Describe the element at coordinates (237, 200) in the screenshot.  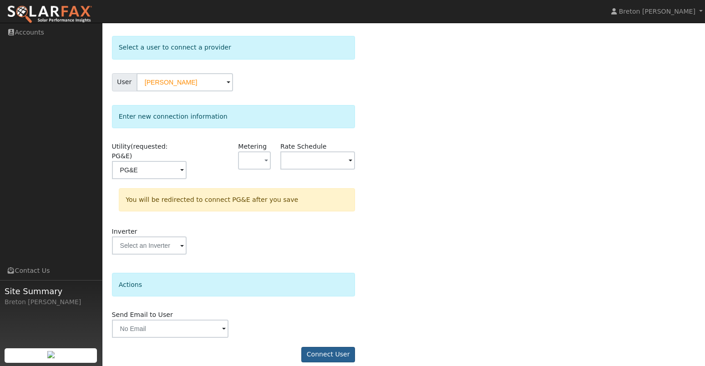
I see `div: You will be redirected to connect PG&E after you save` at that location.